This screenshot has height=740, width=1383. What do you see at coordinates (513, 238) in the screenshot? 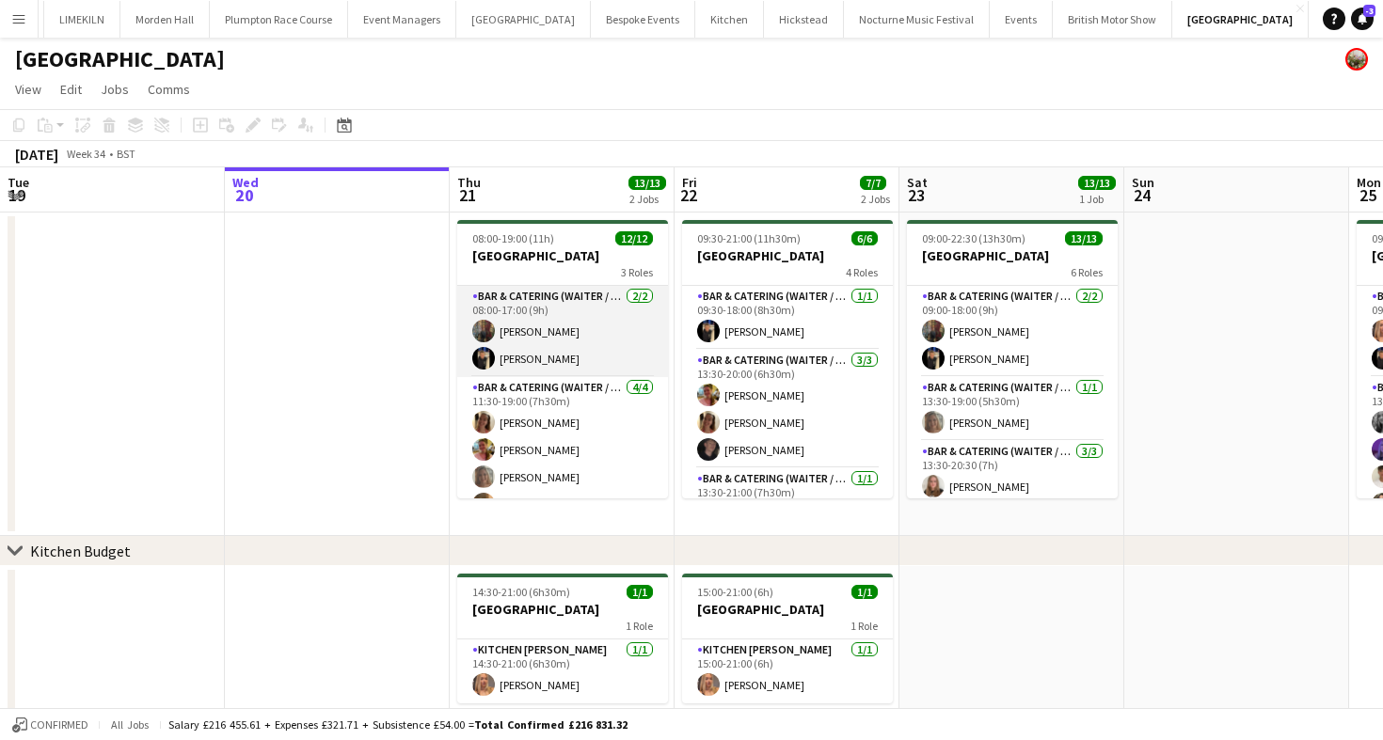
I see `span: 08:00-19:00 (11h)` at bounding box center [513, 238].